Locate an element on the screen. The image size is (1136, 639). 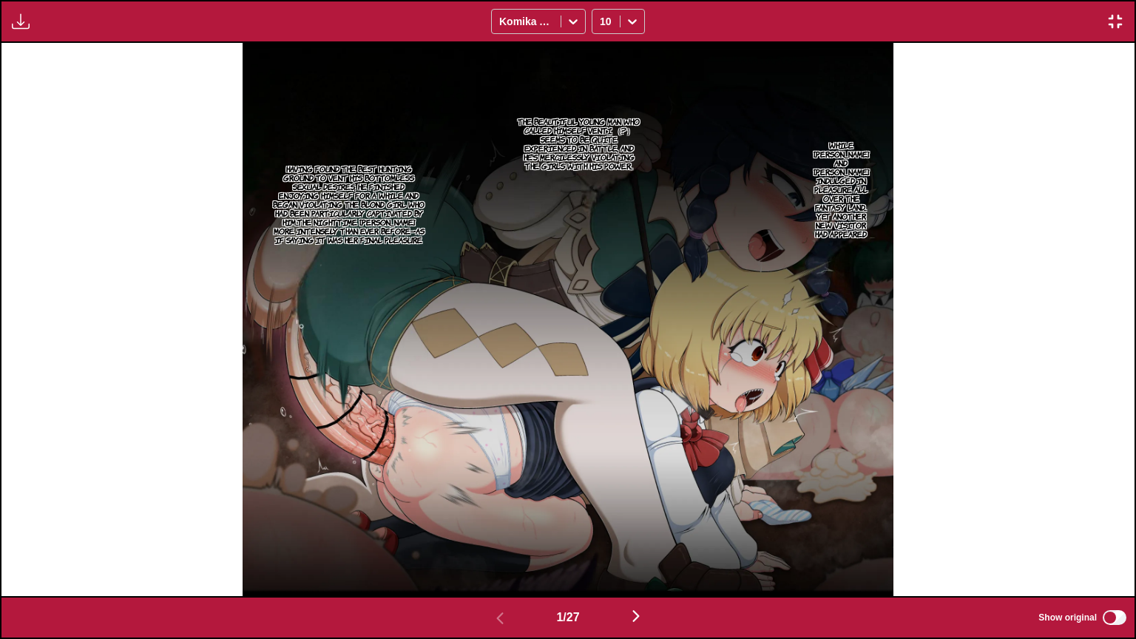
p: Having found the best hunting ground to vent his bottomless sexual desires, he finished enjoying ... is located at coordinates (349, 204).